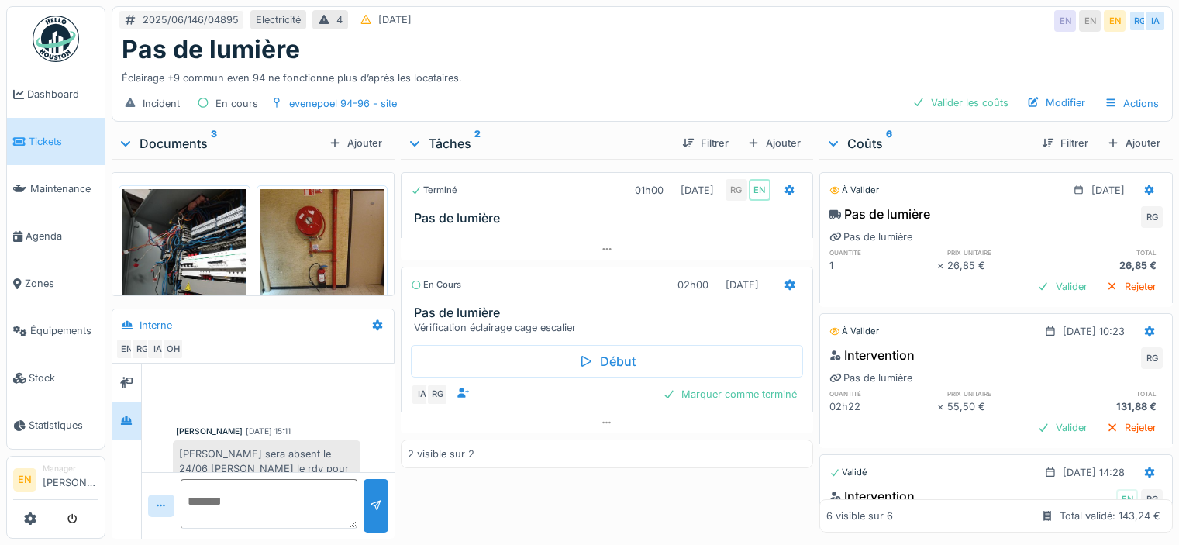 The image size is (1179, 545). I want to click on a: Équipements, so click(56, 330).